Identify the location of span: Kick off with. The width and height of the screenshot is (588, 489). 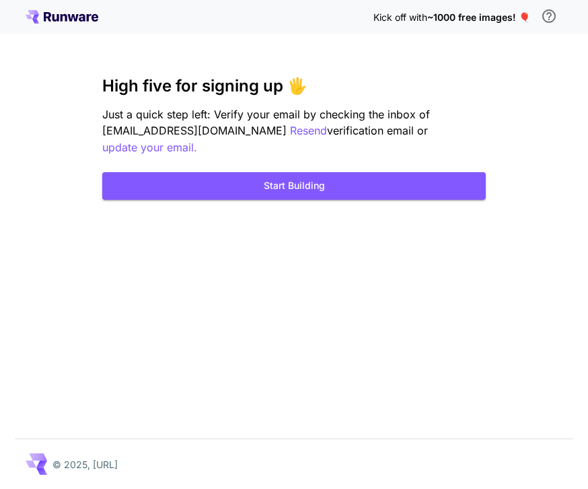
(400, 17).